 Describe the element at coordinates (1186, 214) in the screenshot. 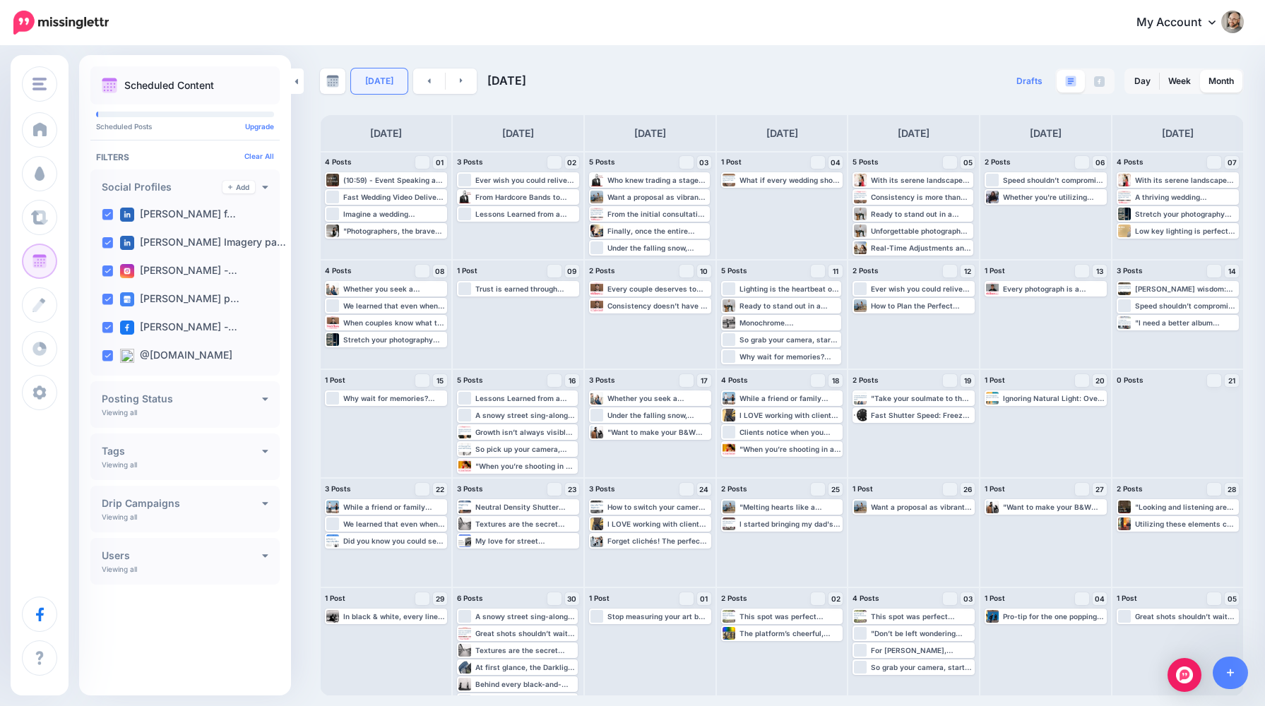

I see `div: Stretch your photography business budget further! With the United MileagePlus Credit Card, you’ll...` at that location.